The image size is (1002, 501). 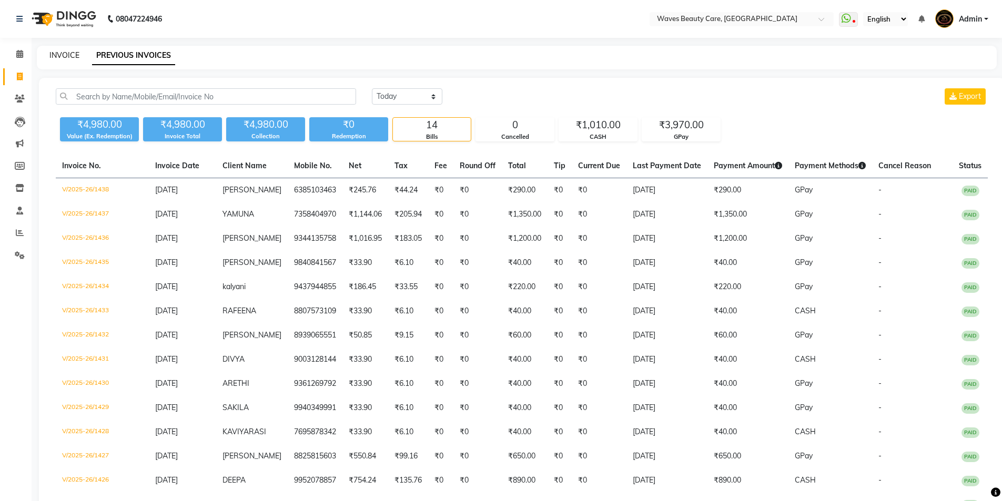 I want to click on td: ₹33.55, so click(x=408, y=287).